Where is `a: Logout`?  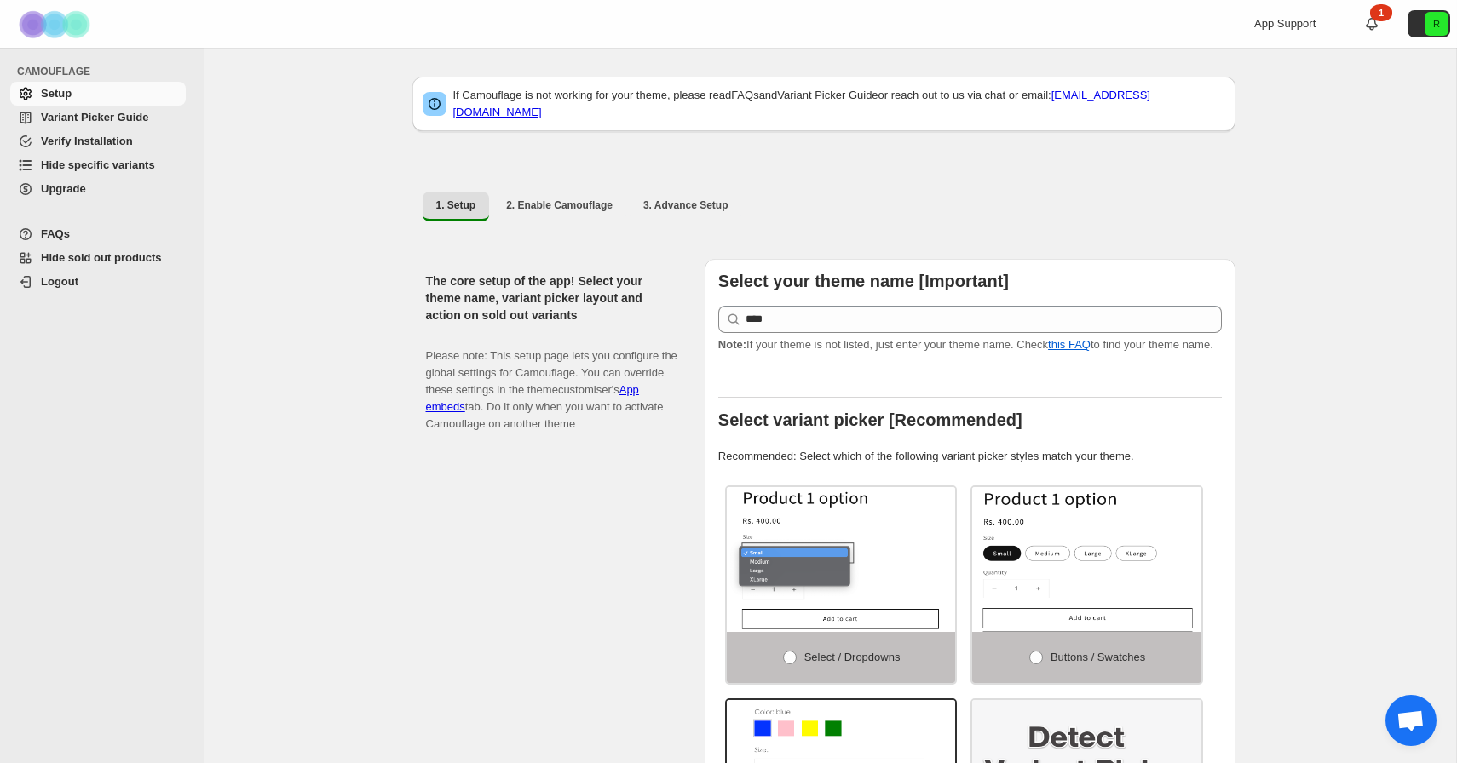
a: Logout is located at coordinates (98, 282).